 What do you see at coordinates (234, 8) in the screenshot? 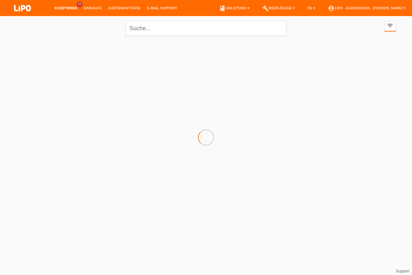
I see `a: bookAnleitung ▾` at bounding box center [234, 8].